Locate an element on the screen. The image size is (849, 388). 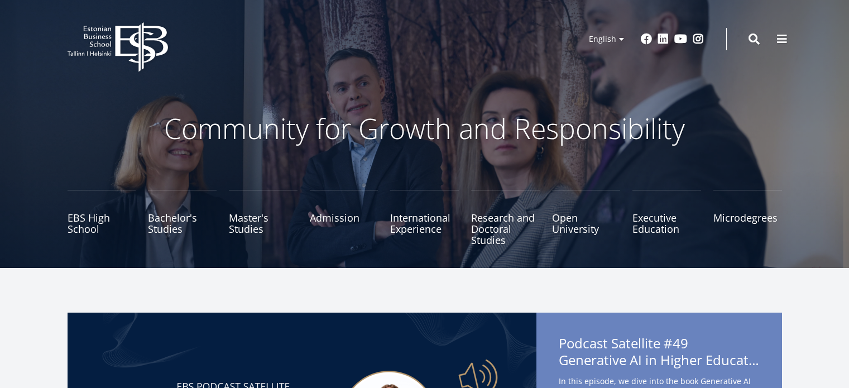
span: Podcast Satellite #49 is located at coordinates (659, 353).